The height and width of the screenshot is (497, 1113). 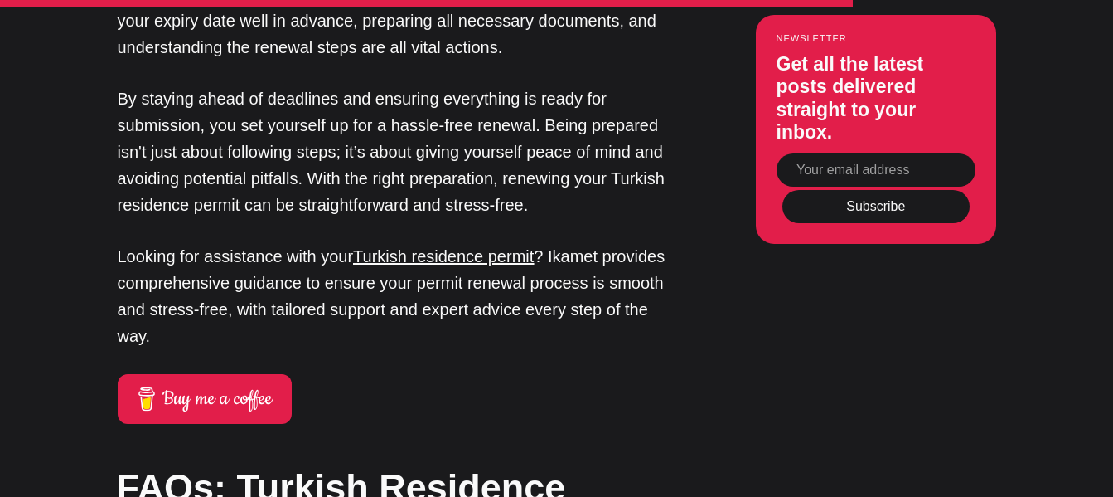 I want to click on small: Newsletter, so click(x=876, y=38).